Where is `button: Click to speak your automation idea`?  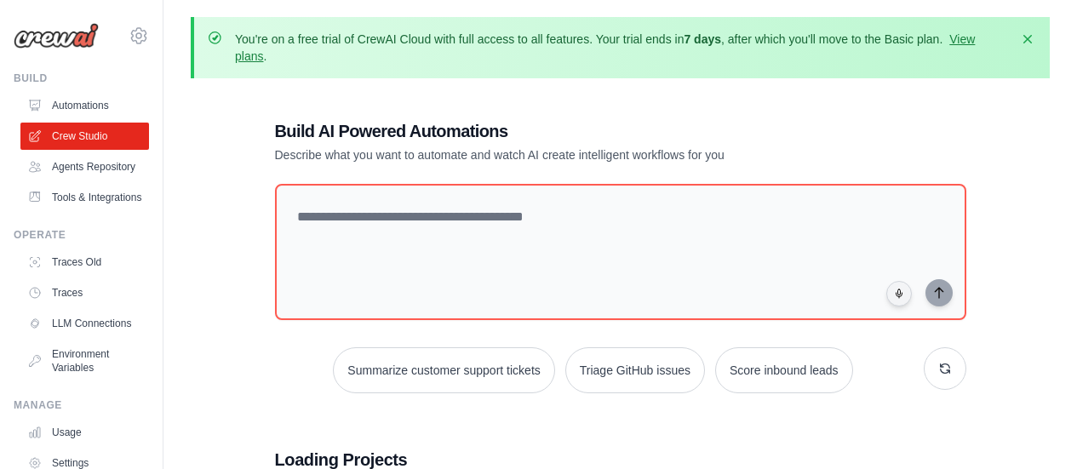
button: Click to speak your automation idea is located at coordinates (899, 294).